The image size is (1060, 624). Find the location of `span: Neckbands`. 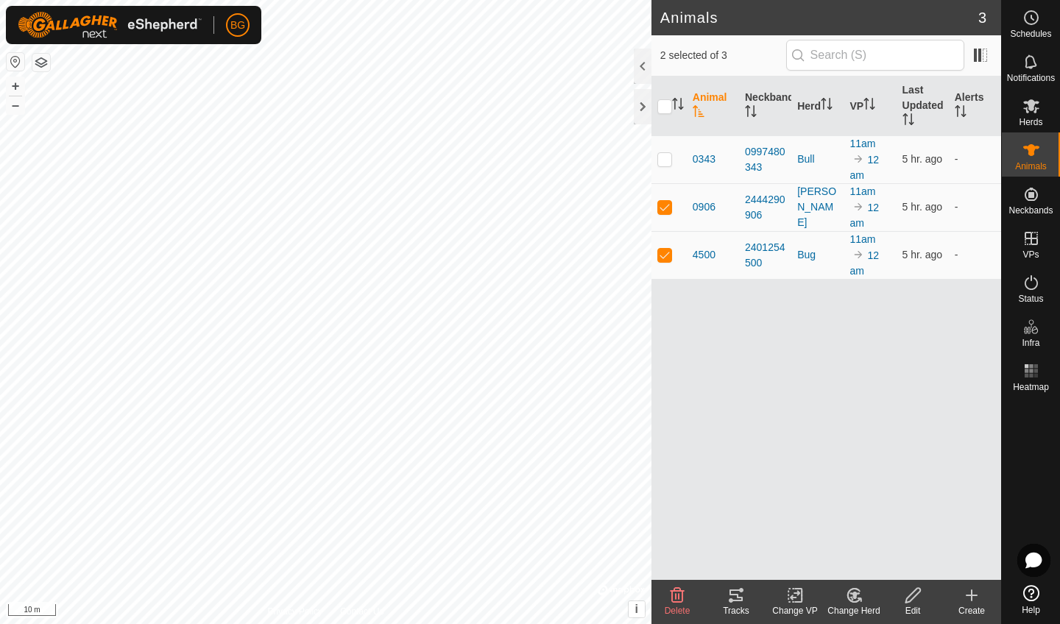

span: Neckbands is located at coordinates (1030, 210).